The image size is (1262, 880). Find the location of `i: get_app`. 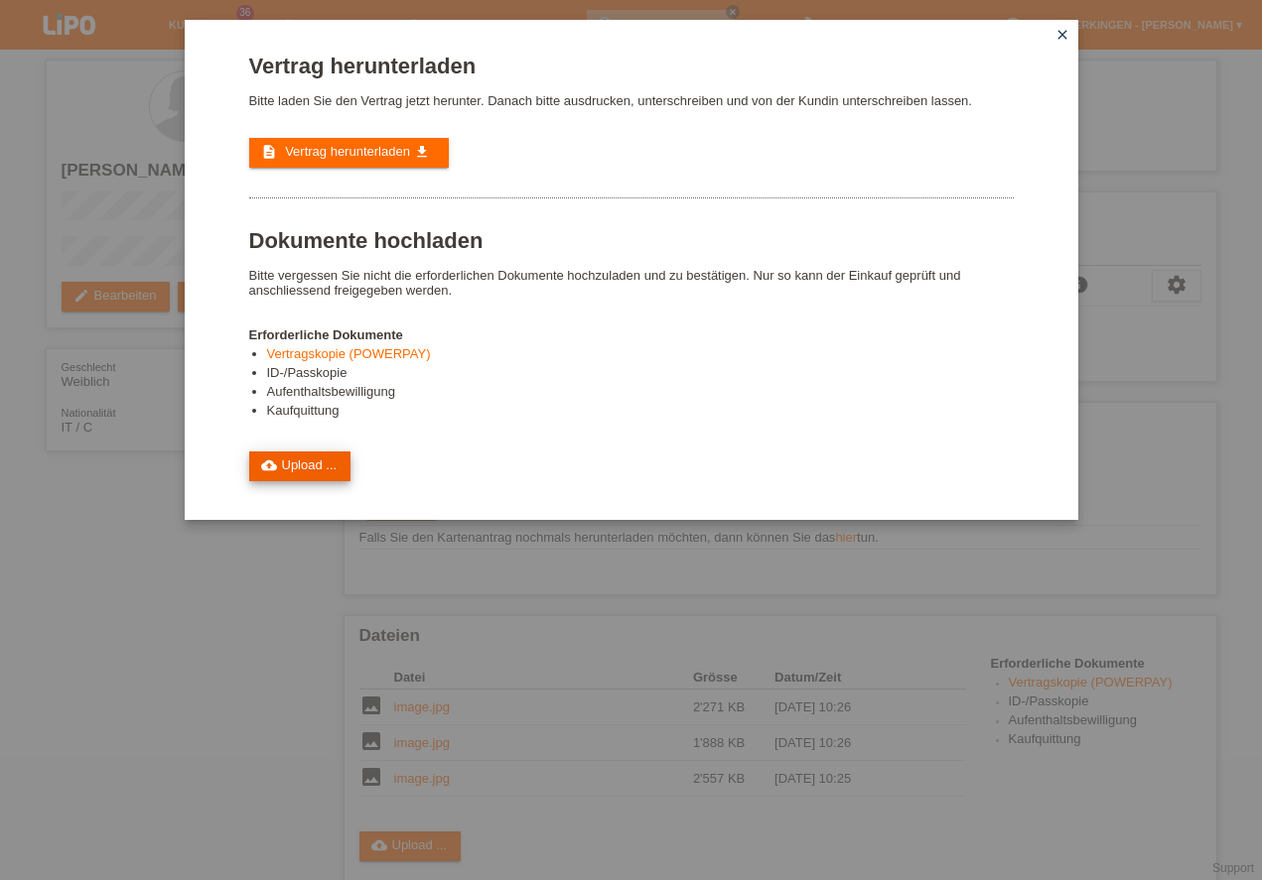

i: get_app is located at coordinates (422, 152).